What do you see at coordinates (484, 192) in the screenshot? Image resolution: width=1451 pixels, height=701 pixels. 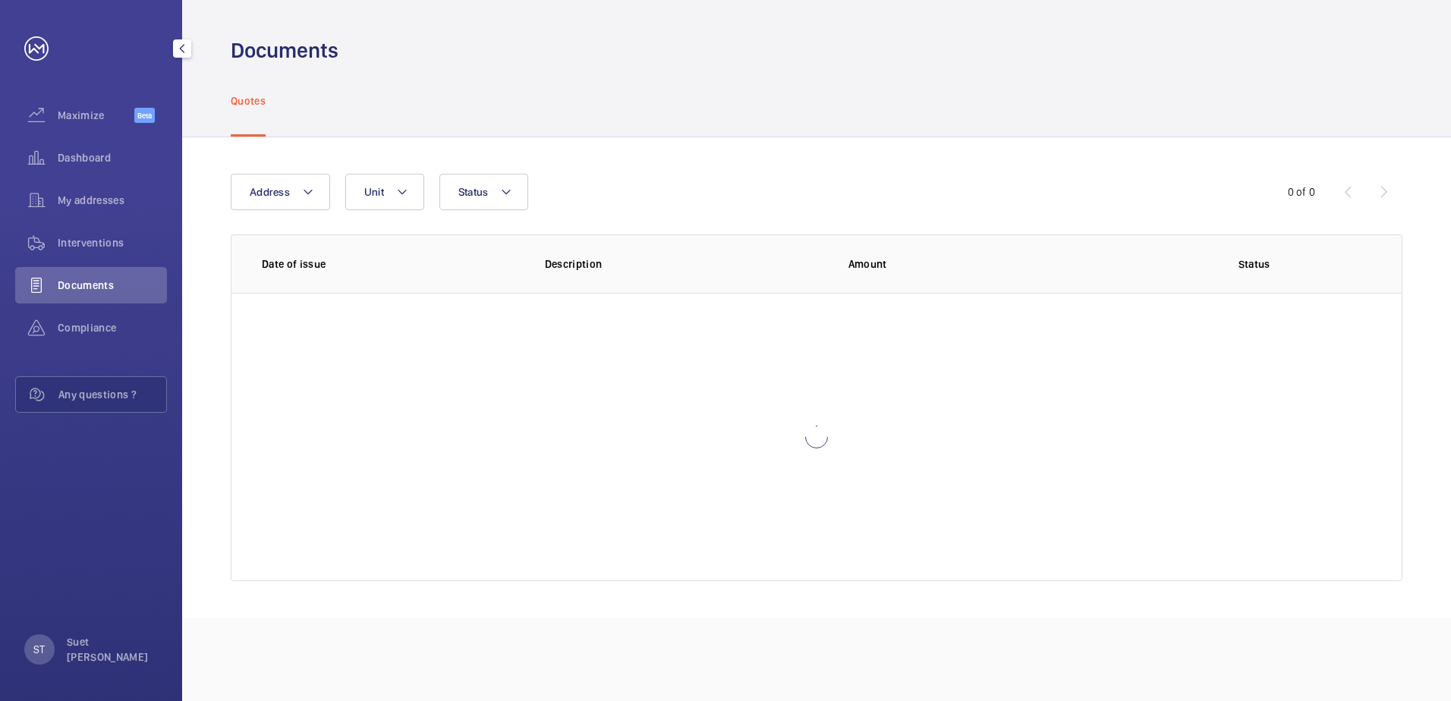 I see `button: Status` at bounding box center [484, 192].